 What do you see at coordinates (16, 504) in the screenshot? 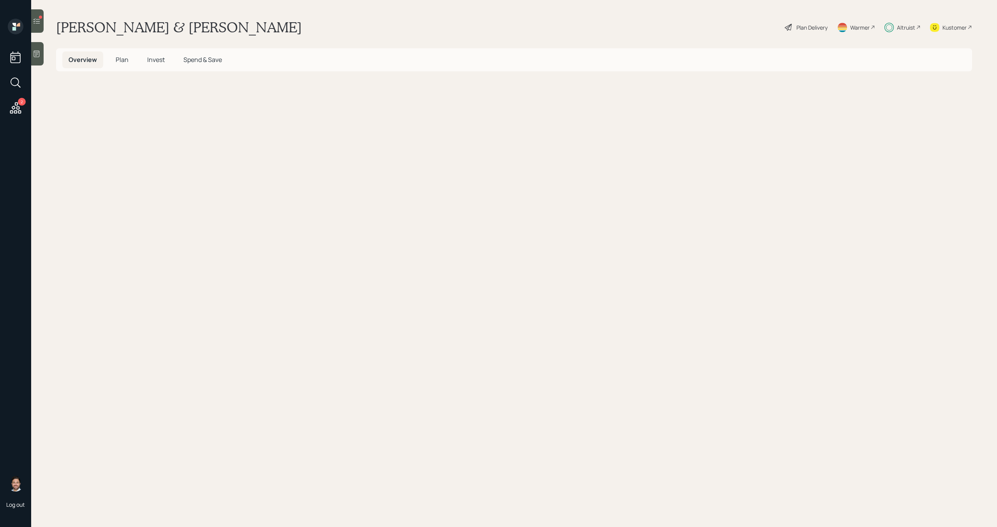
I see `div: Log out` at bounding box center [16, 504].